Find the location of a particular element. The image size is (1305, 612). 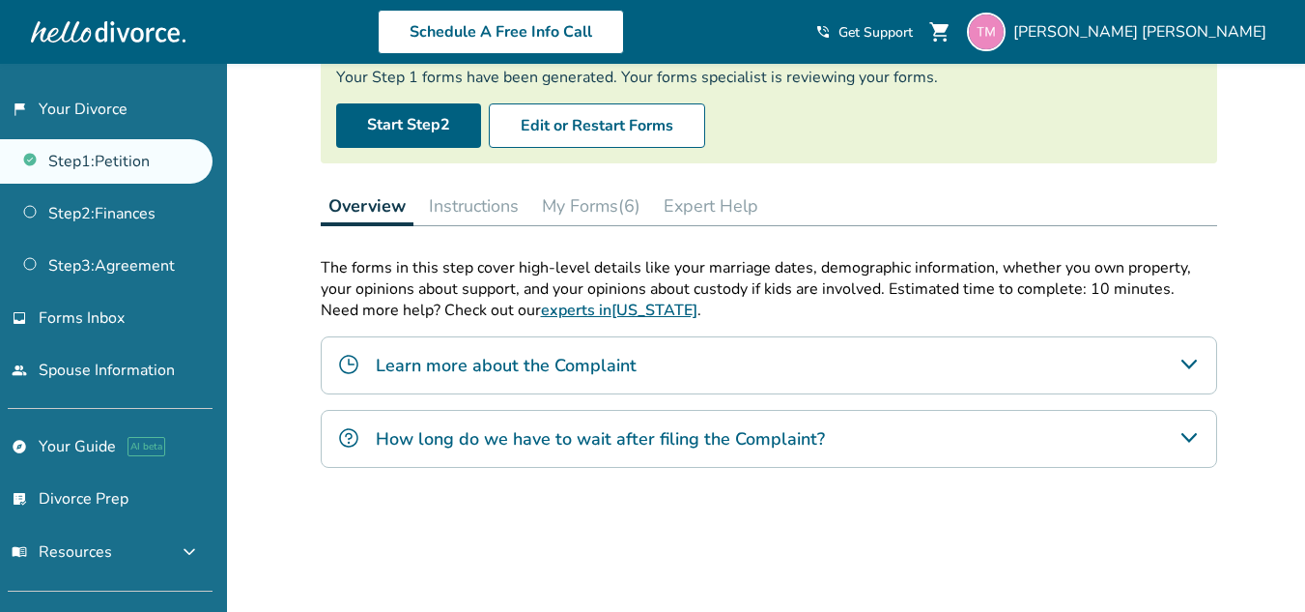

span: people is located at coordinates (19, 370).